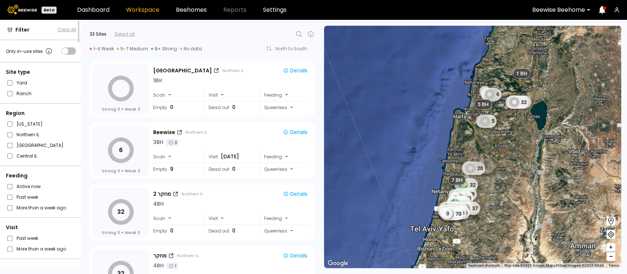  I want to click on div: 3 BH, so click(158, 142).